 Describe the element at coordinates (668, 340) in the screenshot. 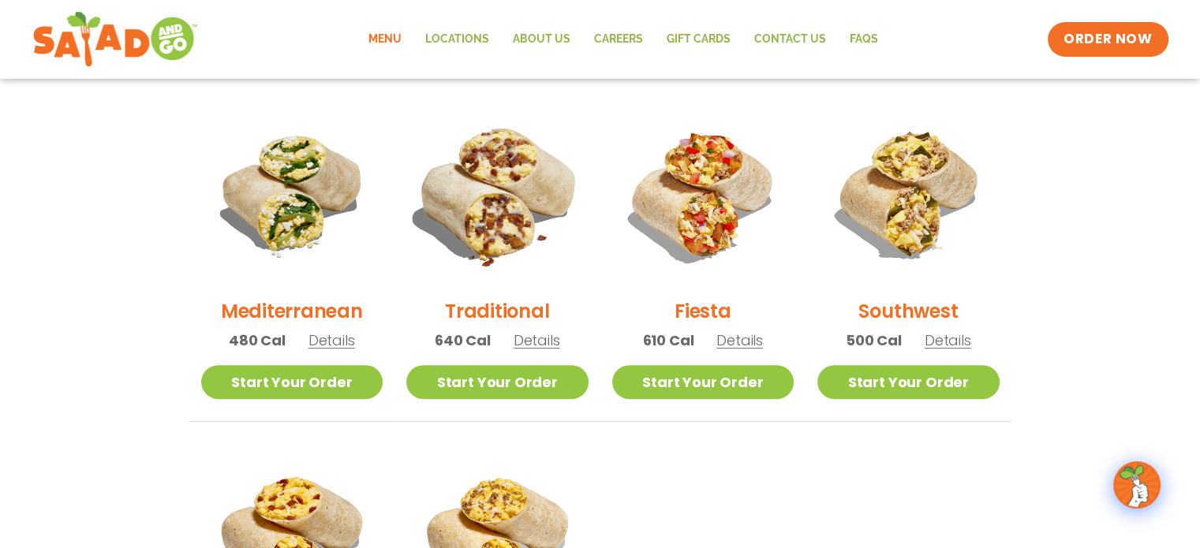

I see `span: 610 Cal` at that location.